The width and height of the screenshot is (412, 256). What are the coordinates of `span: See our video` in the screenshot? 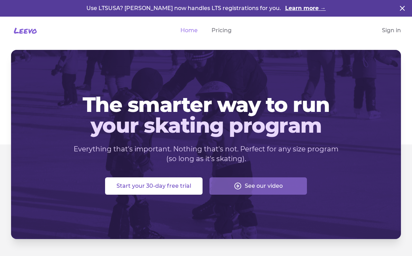 It's located at (264, 186).